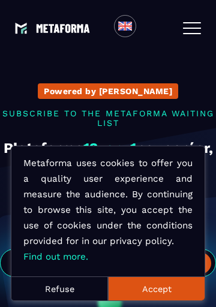 This screenshot has height=307, width=216. I want to click on div: Search for option, so click(150, 28).